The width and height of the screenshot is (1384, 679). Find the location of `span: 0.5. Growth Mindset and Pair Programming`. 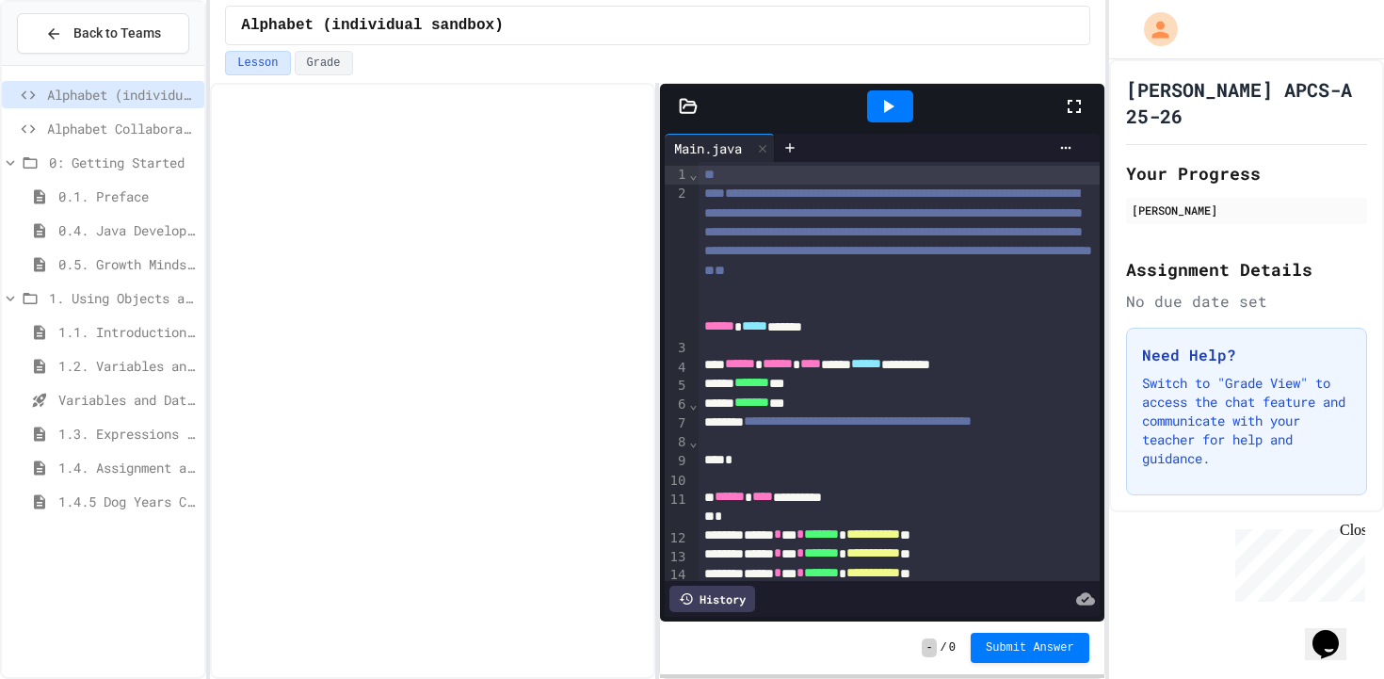

span: 0.5. Growth Mindset and Pair Programming is located at coordinates (127, 264).